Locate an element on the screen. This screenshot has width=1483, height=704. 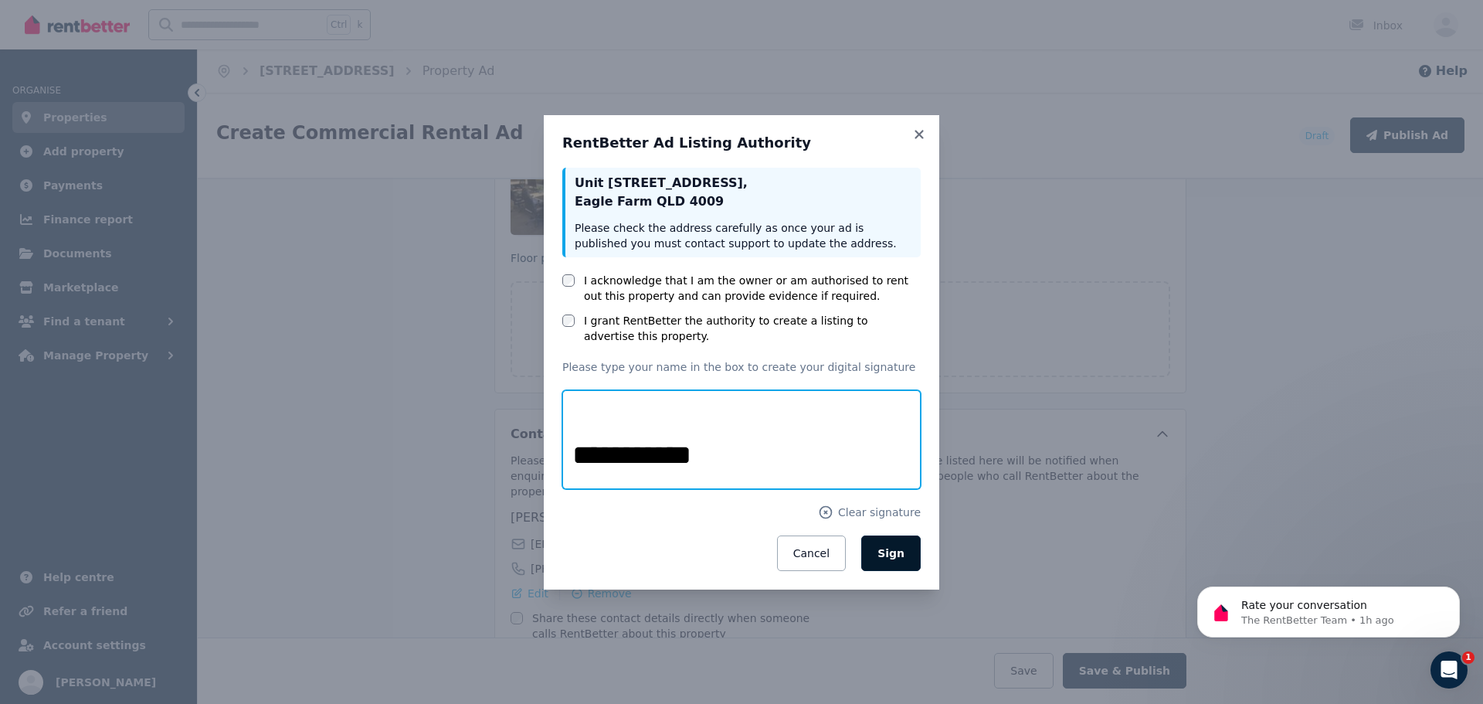
span: 1 is located at coordinates (1468, 657).